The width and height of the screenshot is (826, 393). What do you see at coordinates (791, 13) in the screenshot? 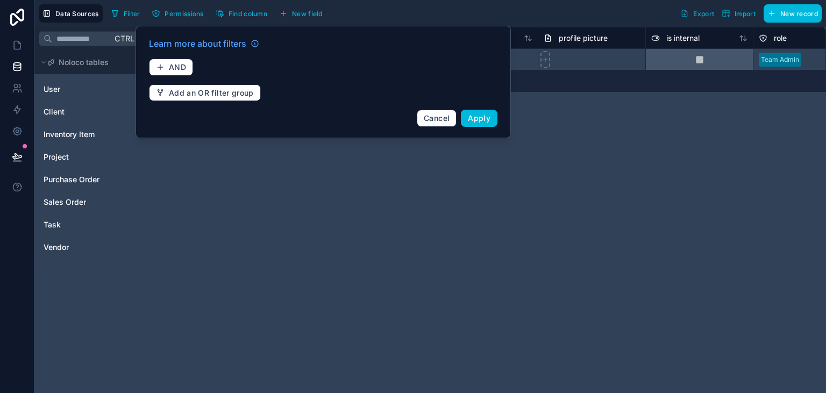
I see `a: New record` at bounding box center [791, 13].